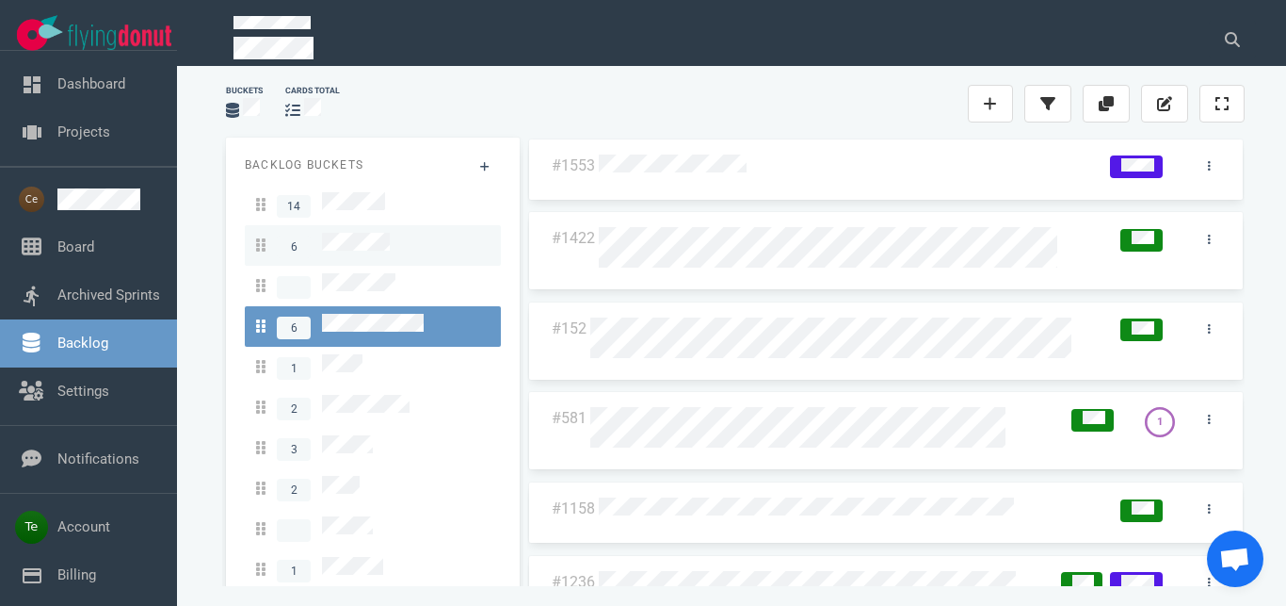  I want to click on a: 3, so click(373, 447).